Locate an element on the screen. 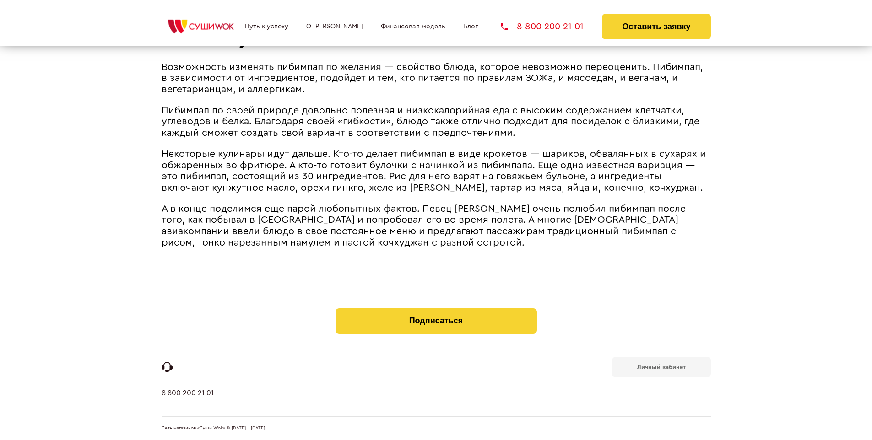 This screenshot has width=872, height=440. a: Путь к успеху is located at coordinates (266, 27).